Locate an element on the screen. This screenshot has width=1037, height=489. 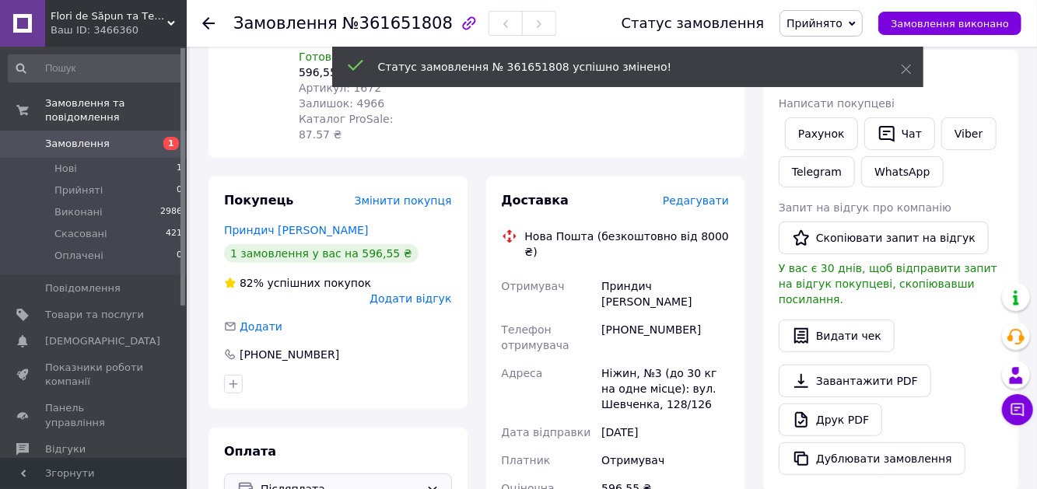
div: Ваш ID: 3466360 is located at coordinates (118, 30).